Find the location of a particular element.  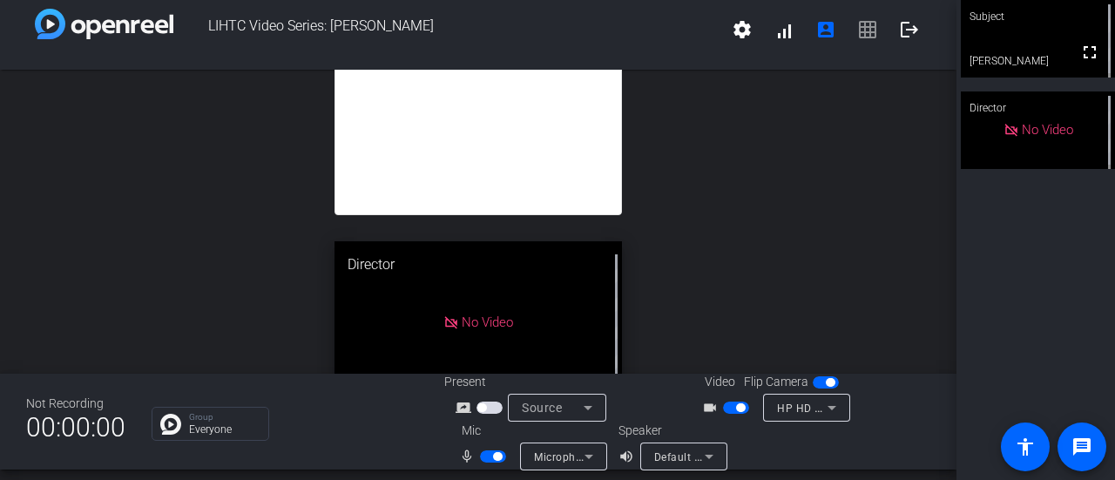

img: Chat Icon is located at coordinates (171, 424).